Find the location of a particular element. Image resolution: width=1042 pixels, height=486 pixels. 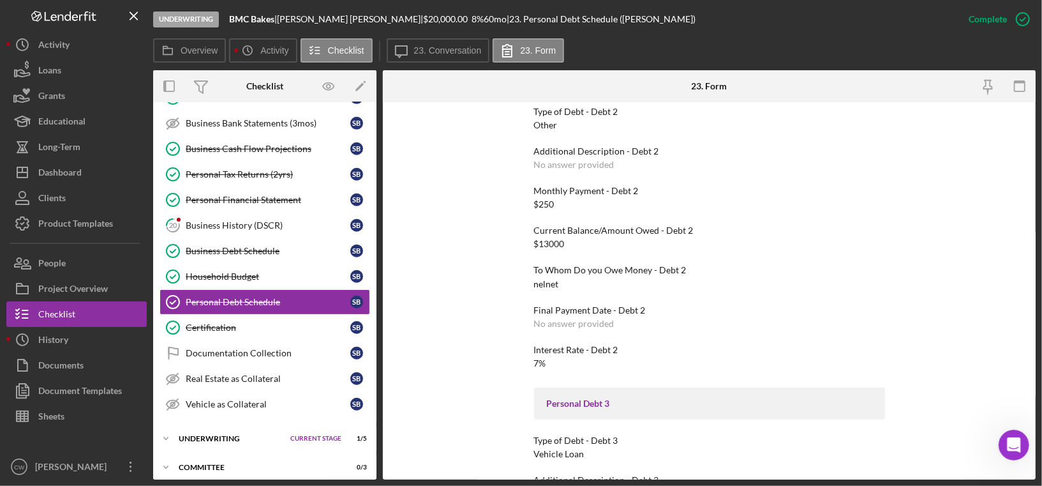

button: Complete is located at coordinates (996, 19).